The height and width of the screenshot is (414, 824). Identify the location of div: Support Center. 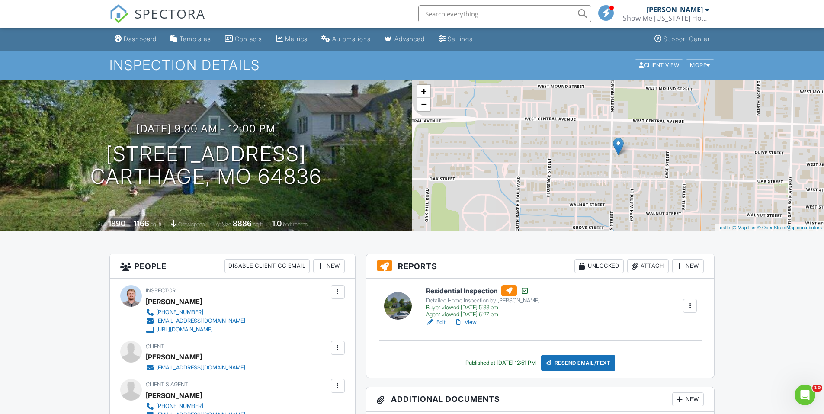
(686, 38).